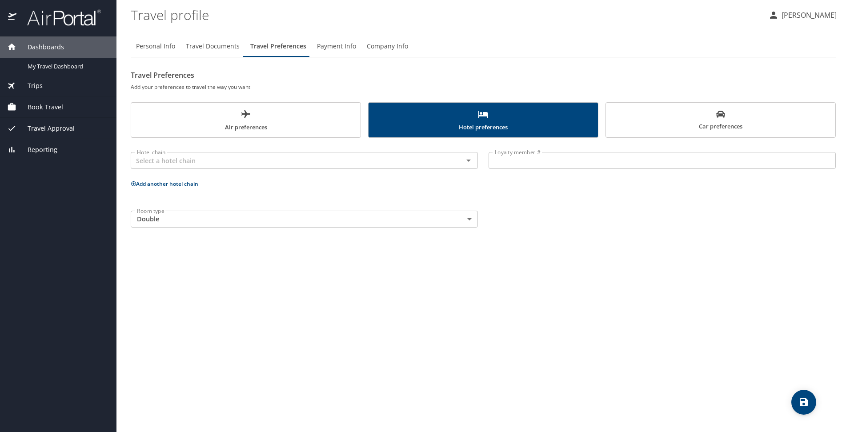 This screenshot has height=432, width=850. I want to click on span: Personal Info, so click(156, 46).